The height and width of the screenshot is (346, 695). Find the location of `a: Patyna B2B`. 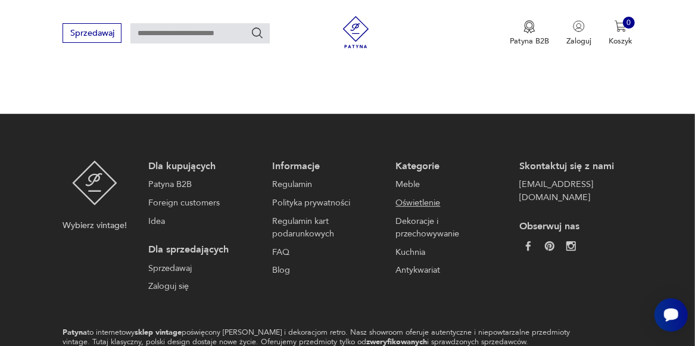

a: Patyna B2B is located at coordinates (202, 185).